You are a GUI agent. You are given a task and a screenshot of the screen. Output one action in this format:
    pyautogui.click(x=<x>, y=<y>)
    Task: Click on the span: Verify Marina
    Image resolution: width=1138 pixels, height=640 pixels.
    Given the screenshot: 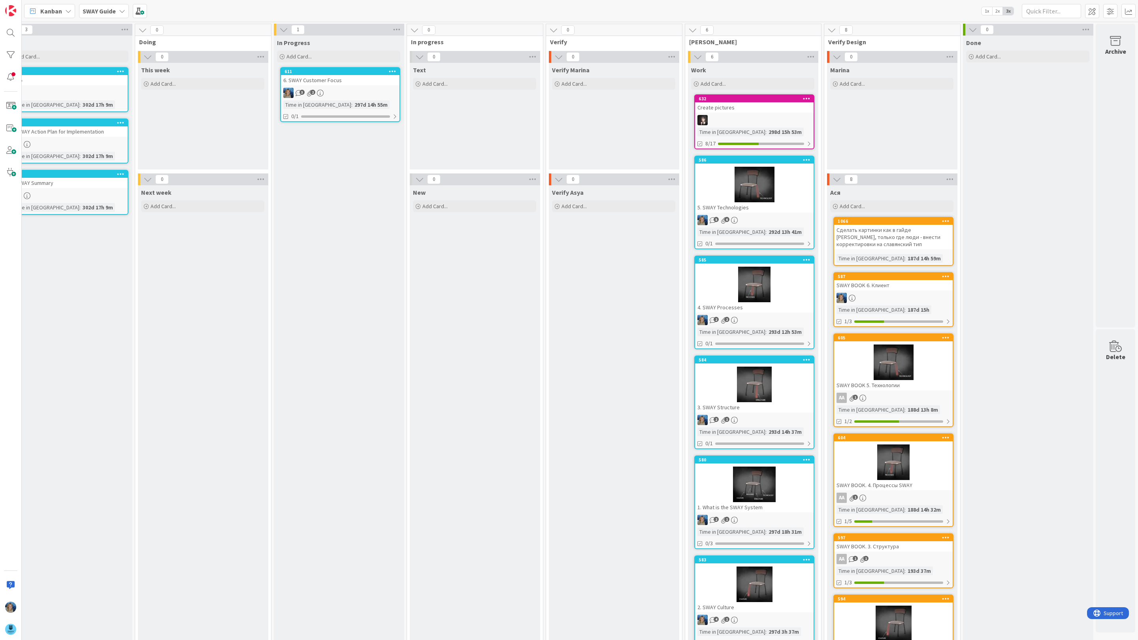 What is the action you would take?
    pyautogui.click(x=571, y=70)
    